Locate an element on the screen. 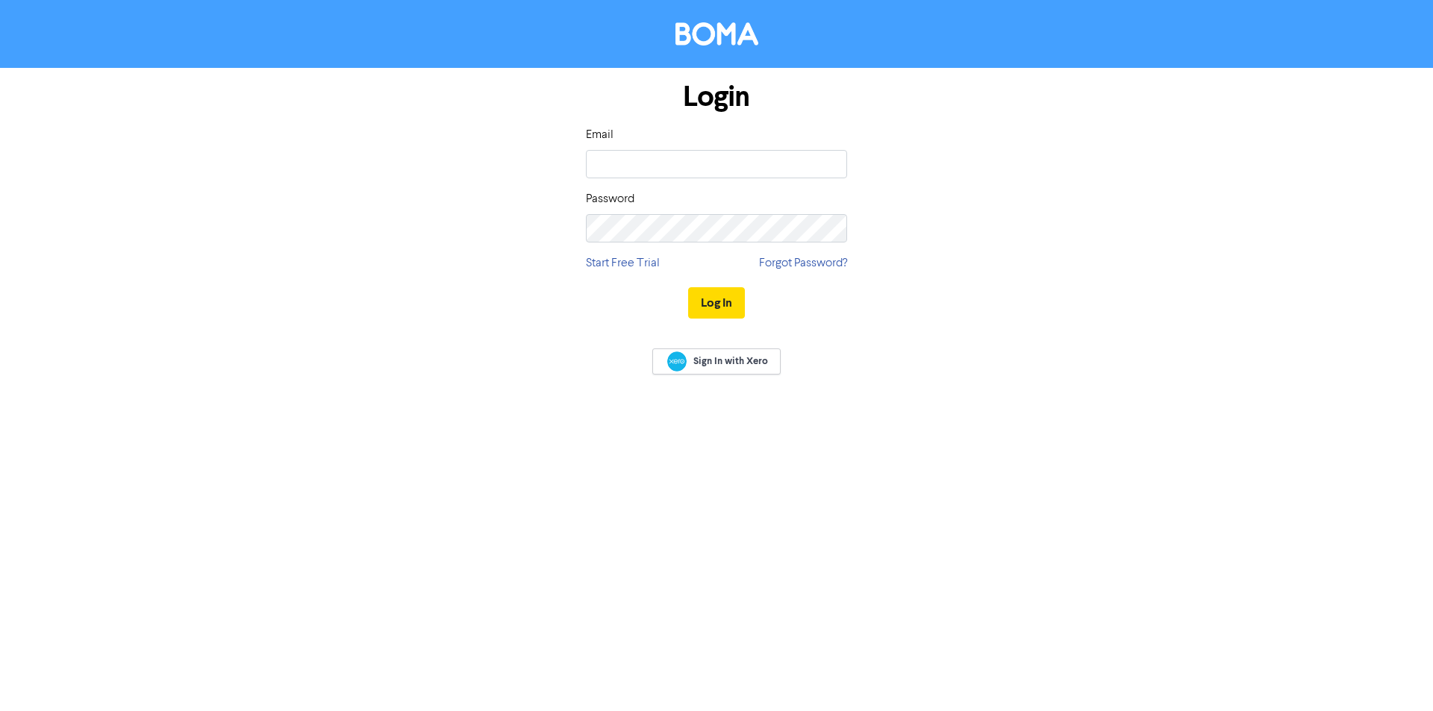 This screenshot has width=1433, height=711. span: Sign In with Xero is located at coordinates (731, 361).